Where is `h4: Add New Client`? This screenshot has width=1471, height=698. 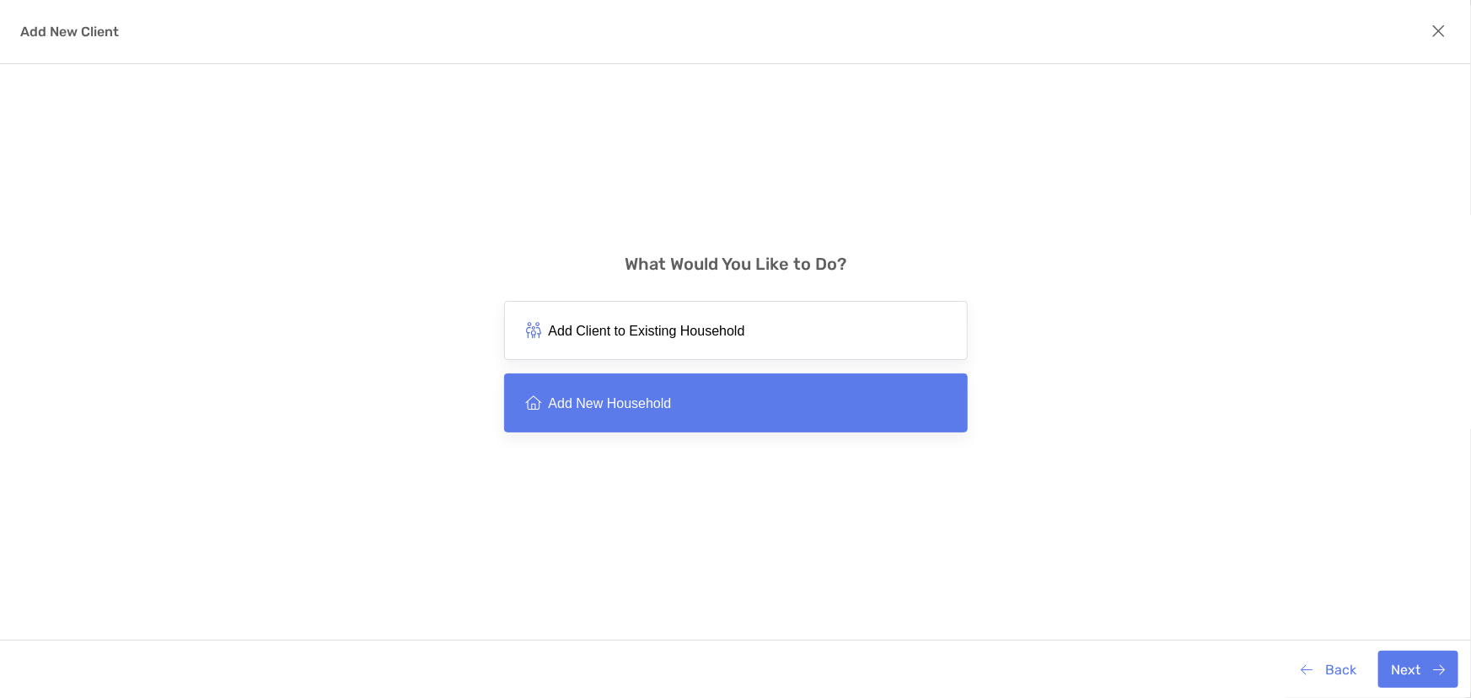 h4: Add New Client is located at coordinates (69, 31).